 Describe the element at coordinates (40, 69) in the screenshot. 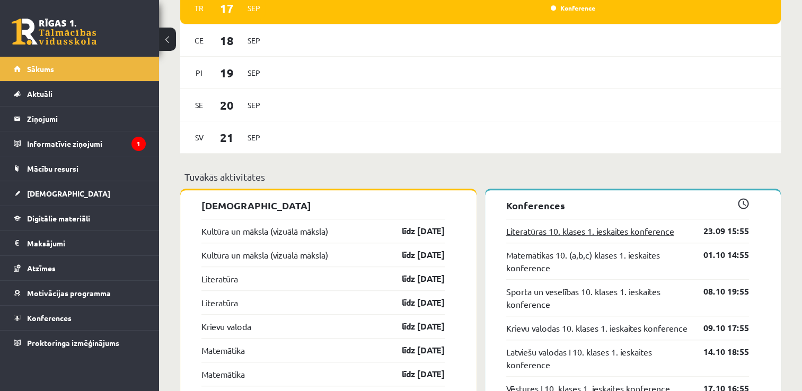

I see `span: Sākums` at that location.